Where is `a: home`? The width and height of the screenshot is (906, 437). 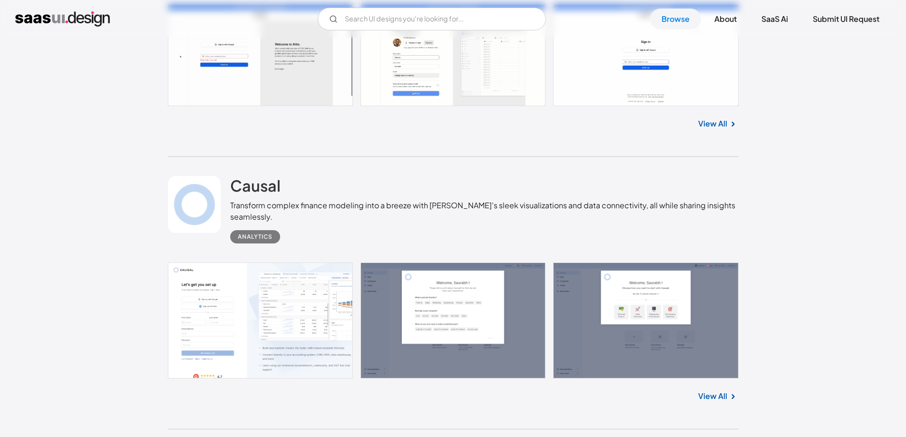
a: home is located at coordinates (62, 19).